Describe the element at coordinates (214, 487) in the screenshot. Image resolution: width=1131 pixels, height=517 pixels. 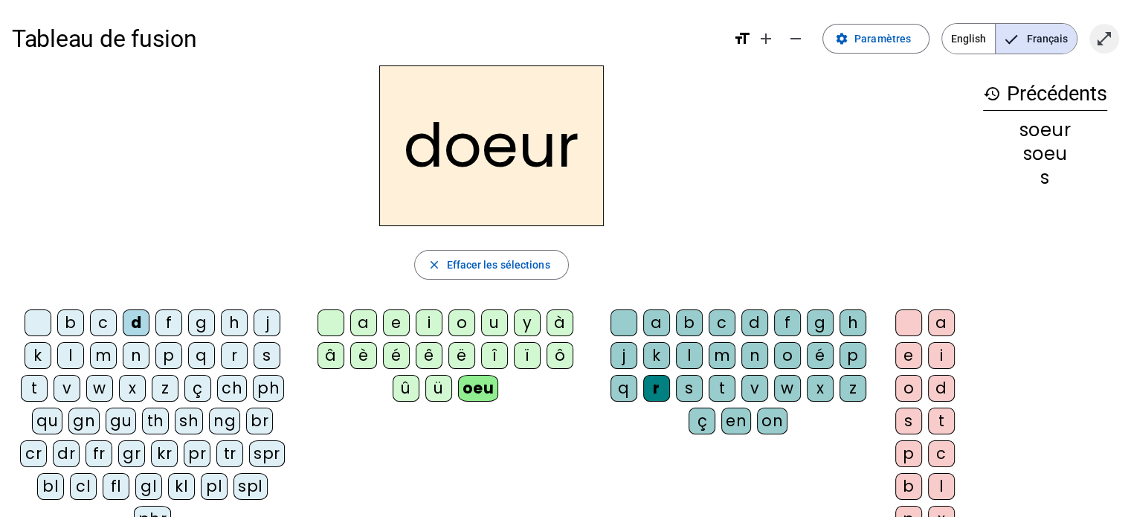
I see `div: pl` at that location.